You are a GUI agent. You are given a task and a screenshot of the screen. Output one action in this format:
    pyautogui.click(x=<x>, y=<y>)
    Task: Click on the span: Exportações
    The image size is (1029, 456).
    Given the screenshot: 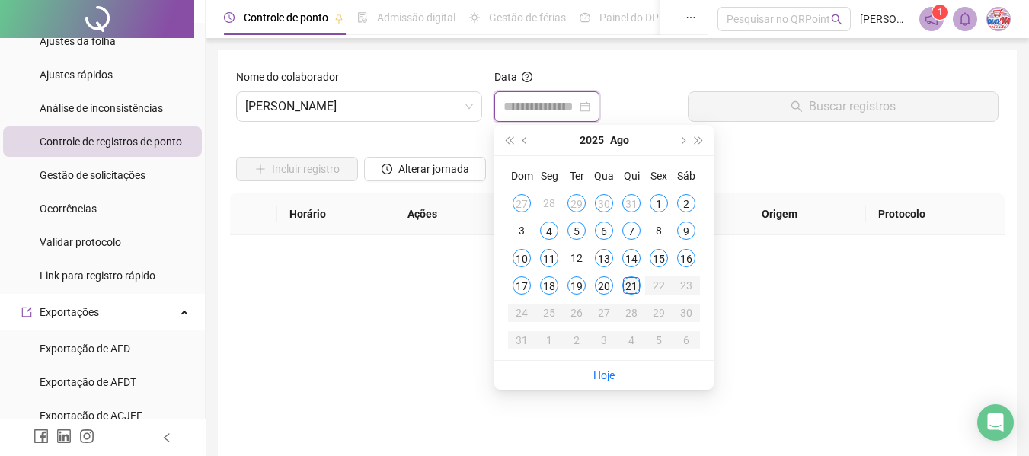 What is the action you would take?
    pyautogui.click(x=69, y=312)
    